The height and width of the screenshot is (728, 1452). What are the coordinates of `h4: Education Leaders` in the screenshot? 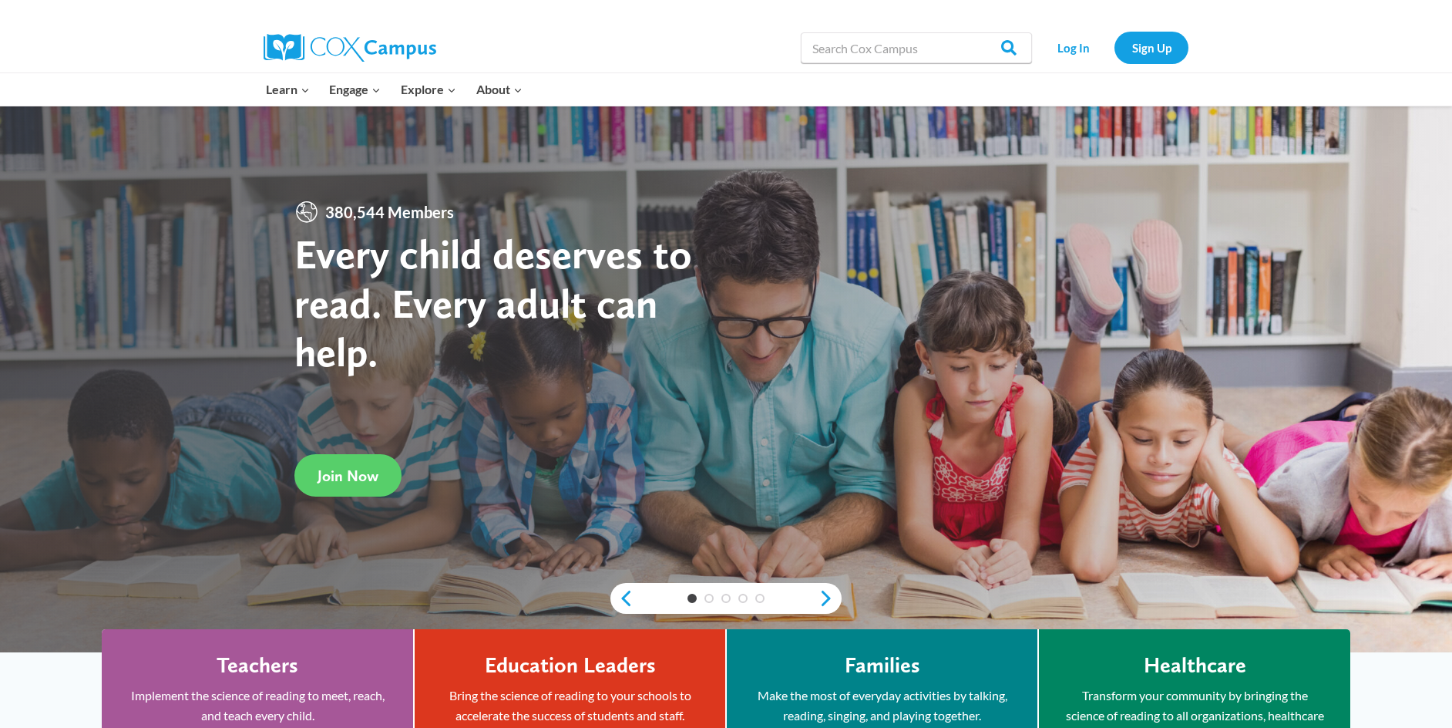 It's located at (570, 665).